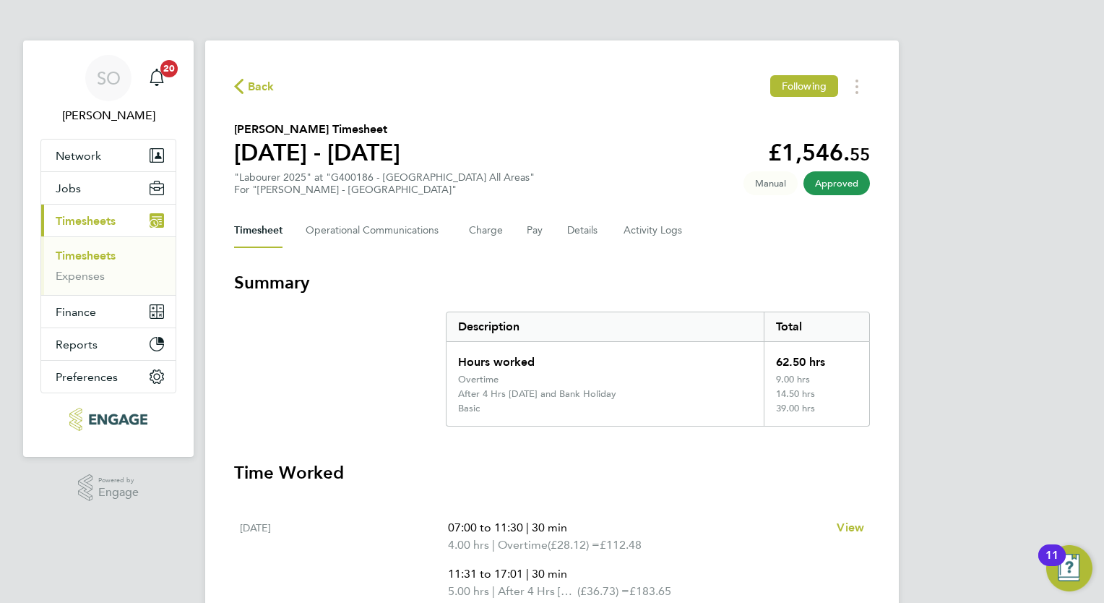 This screenshot has width=1104, height=603. What do you see at coordinates (522, 545) in the screenshot?
I see `span: Overtime` at bounding box center [522, 545].